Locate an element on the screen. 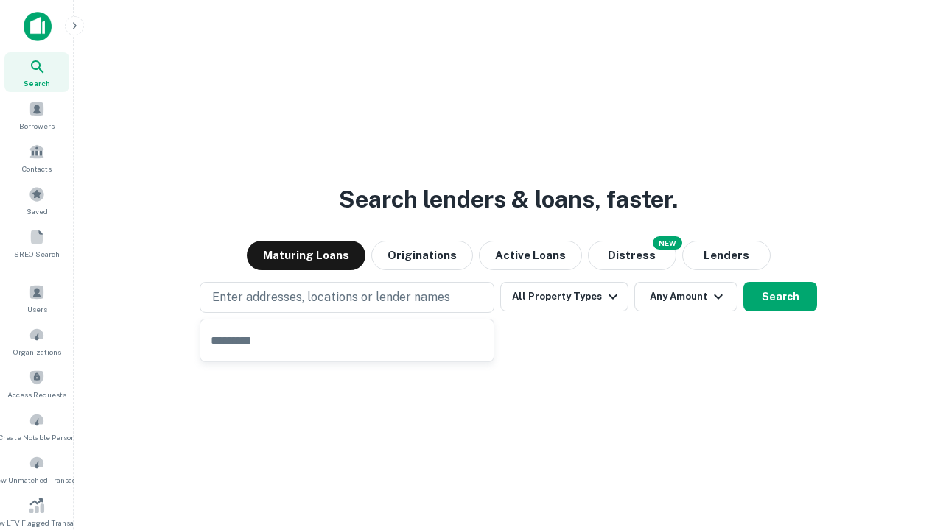 Image resolution: width=943 pixels, height=530 pixels. button: Enter addresses, locations or lender names is located at coordinates (347, 298).